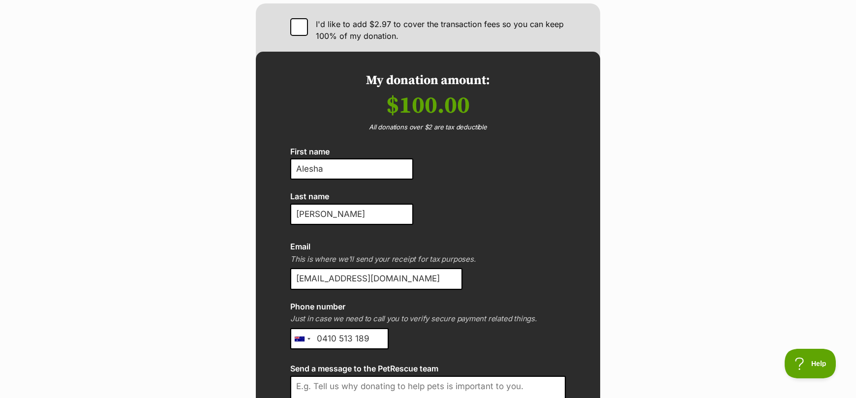 Image resolution: width=856 pixels, height=398 pixels. Describe the element at coordinates (376, 279) in the screenshot. I see `input: Email` at that location.